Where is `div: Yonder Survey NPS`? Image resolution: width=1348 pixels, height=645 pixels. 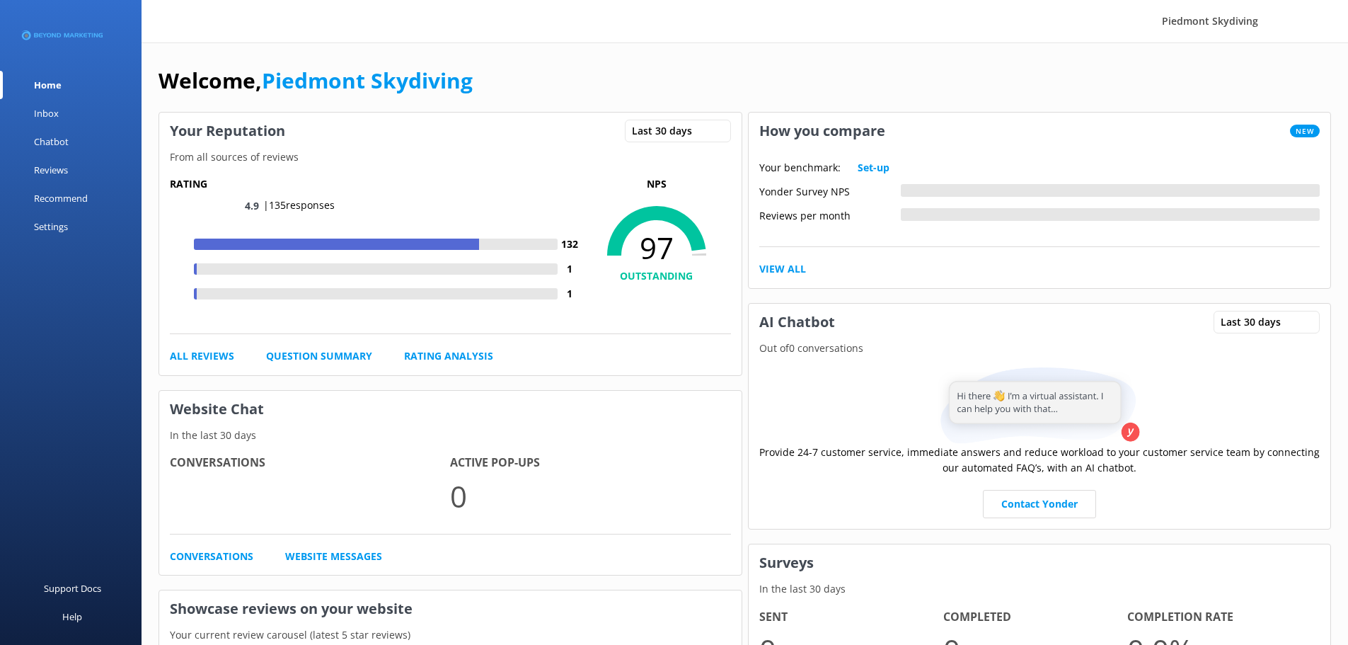
div: Yonder Survey NPS is located at coordinates (830, 190).